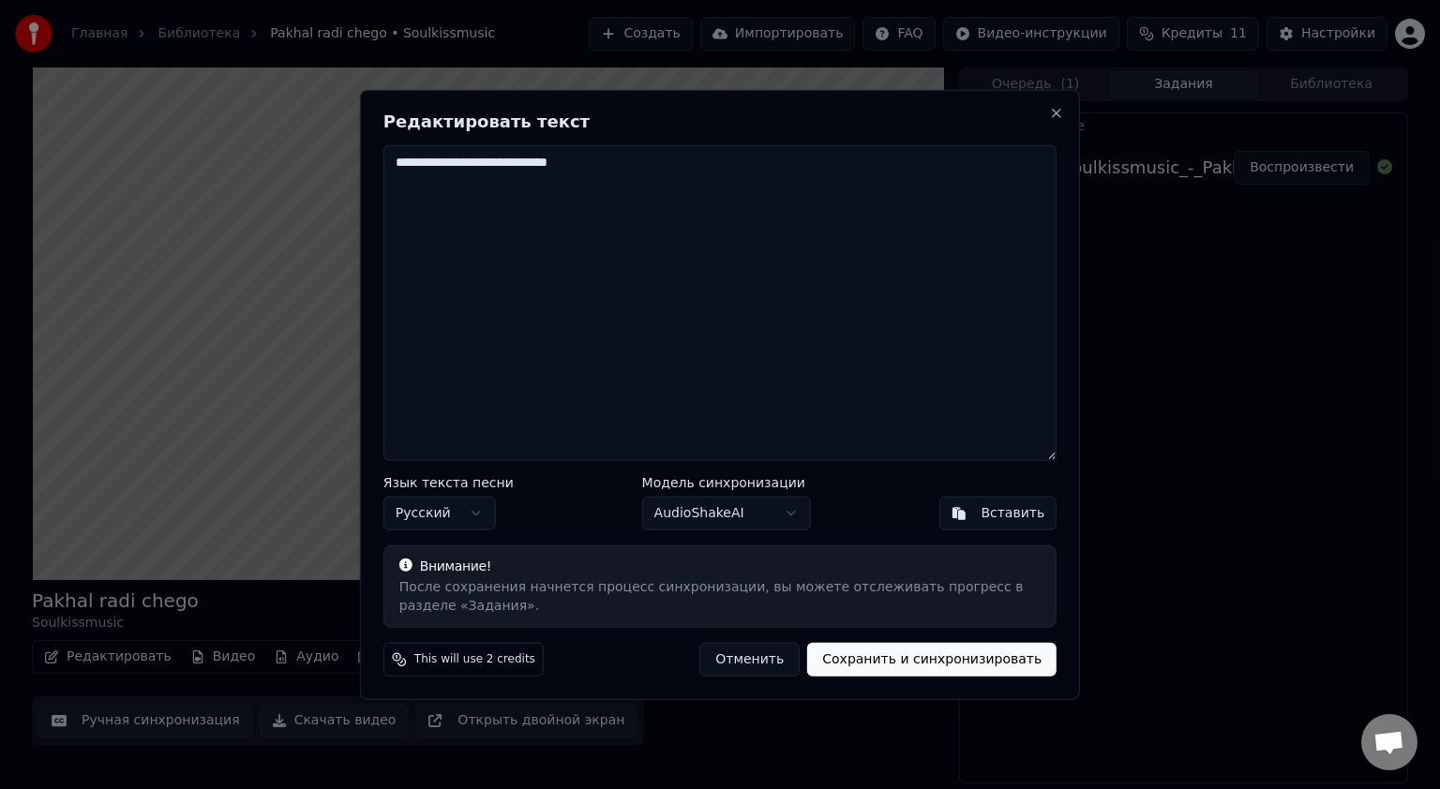  I want to click on div: После сохранения начнется процесс синхронизации, вы можете отслеживать прогресс в разделе «Задания»., so click(720, 596).